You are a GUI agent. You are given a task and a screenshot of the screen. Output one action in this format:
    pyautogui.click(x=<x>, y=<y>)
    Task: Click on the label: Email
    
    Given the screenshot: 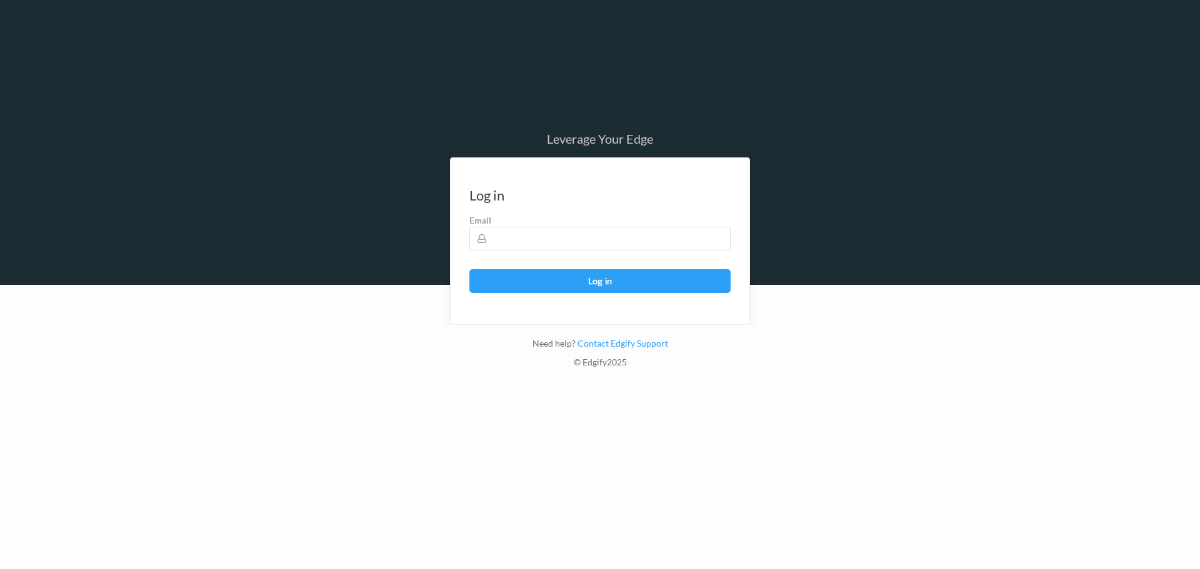 What is the action you would take?
    pyautogui.click(x=600, y=221)
    